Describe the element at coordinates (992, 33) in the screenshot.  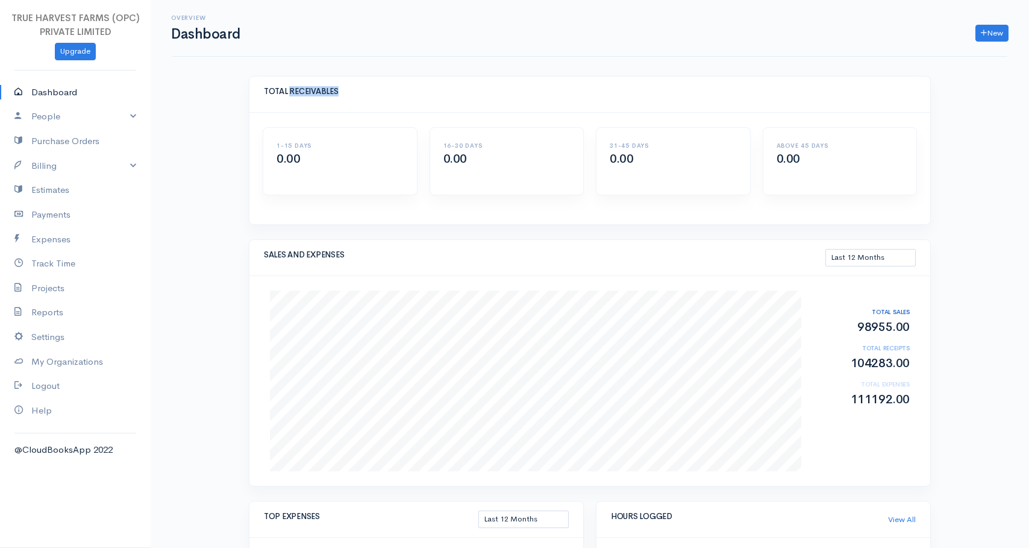
I see `a: New` at that location.